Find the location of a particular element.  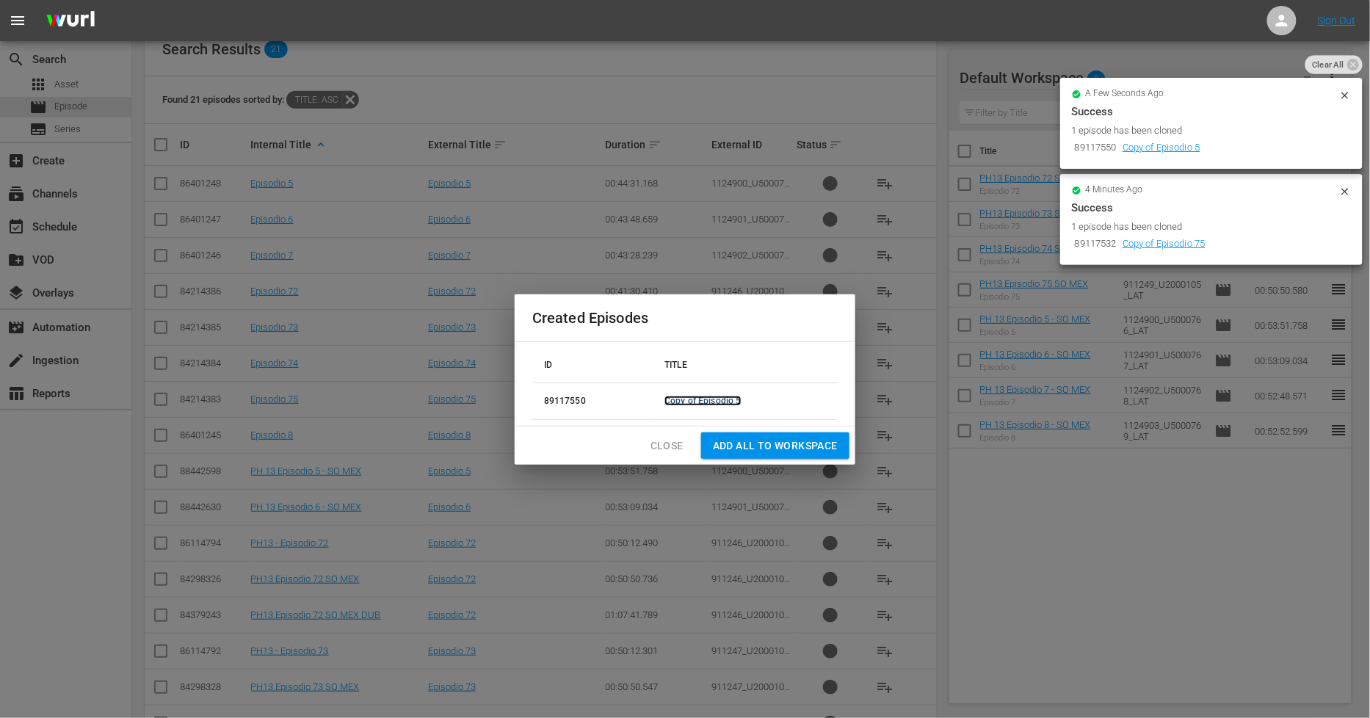

a: Copy of Episodio 75 is located at coordinates (1164, 243).